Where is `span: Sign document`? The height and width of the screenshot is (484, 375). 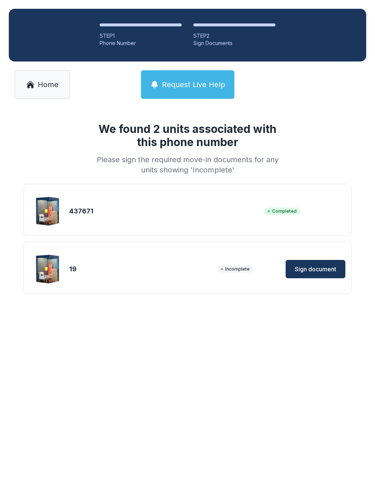 span: Sign document is located at coordinates (315, 269).